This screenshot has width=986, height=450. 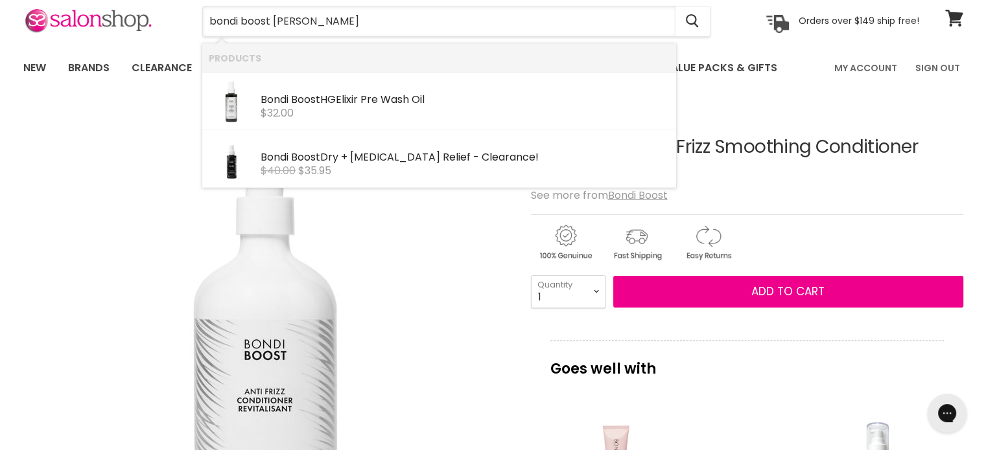 I want to click on button: Add to cart, so click(x=788, y=292).